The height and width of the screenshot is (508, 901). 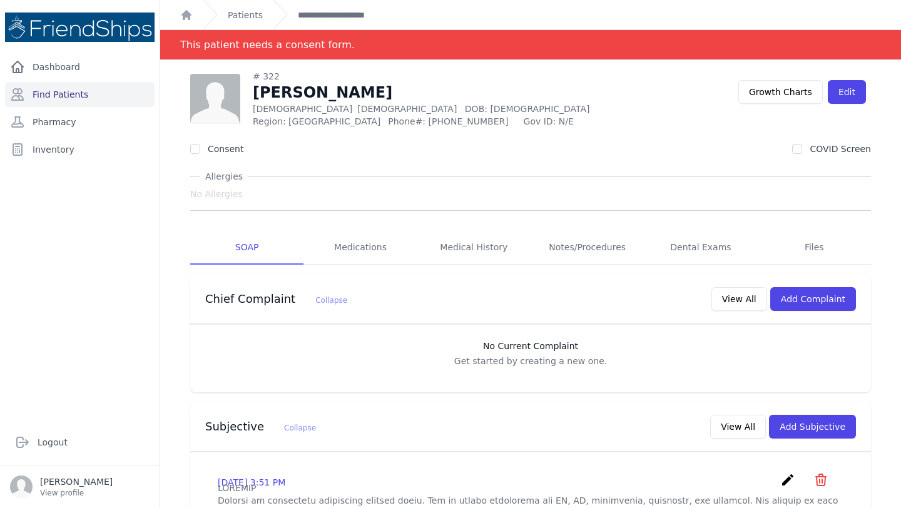 I want to click on div: Notification, so click(x=530, y=45).